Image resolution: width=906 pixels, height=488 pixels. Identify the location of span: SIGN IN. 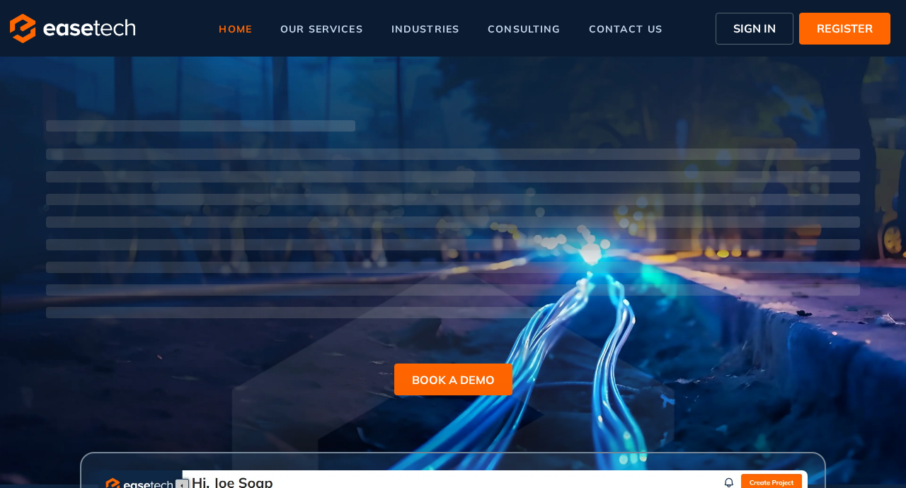
(754, 28).